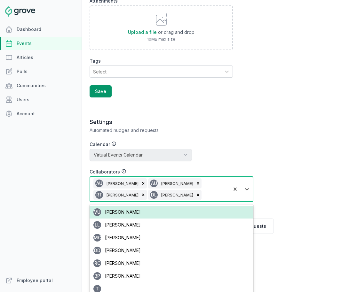 This screenshot has width=357, height=292. What do you see at coordinates (97, 263) in the screenshot?
I see `span: RC` at bounding box center [97, 263].